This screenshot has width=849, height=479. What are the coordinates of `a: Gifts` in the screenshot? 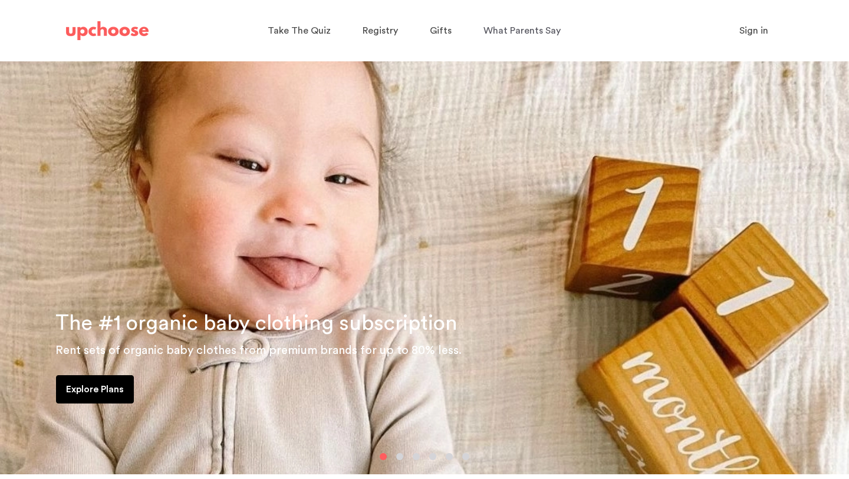 It's located at (442, 31).